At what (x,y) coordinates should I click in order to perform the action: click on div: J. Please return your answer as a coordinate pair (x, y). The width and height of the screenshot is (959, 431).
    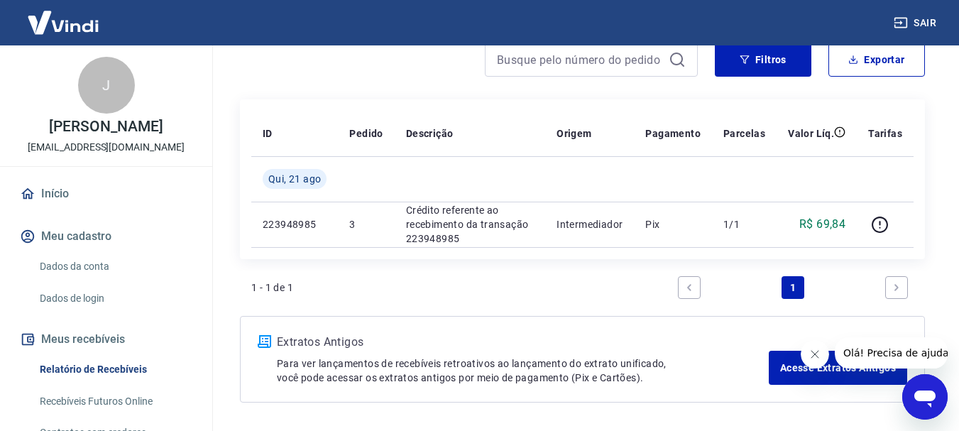
    Looking at the image, I should click on (106, 85).